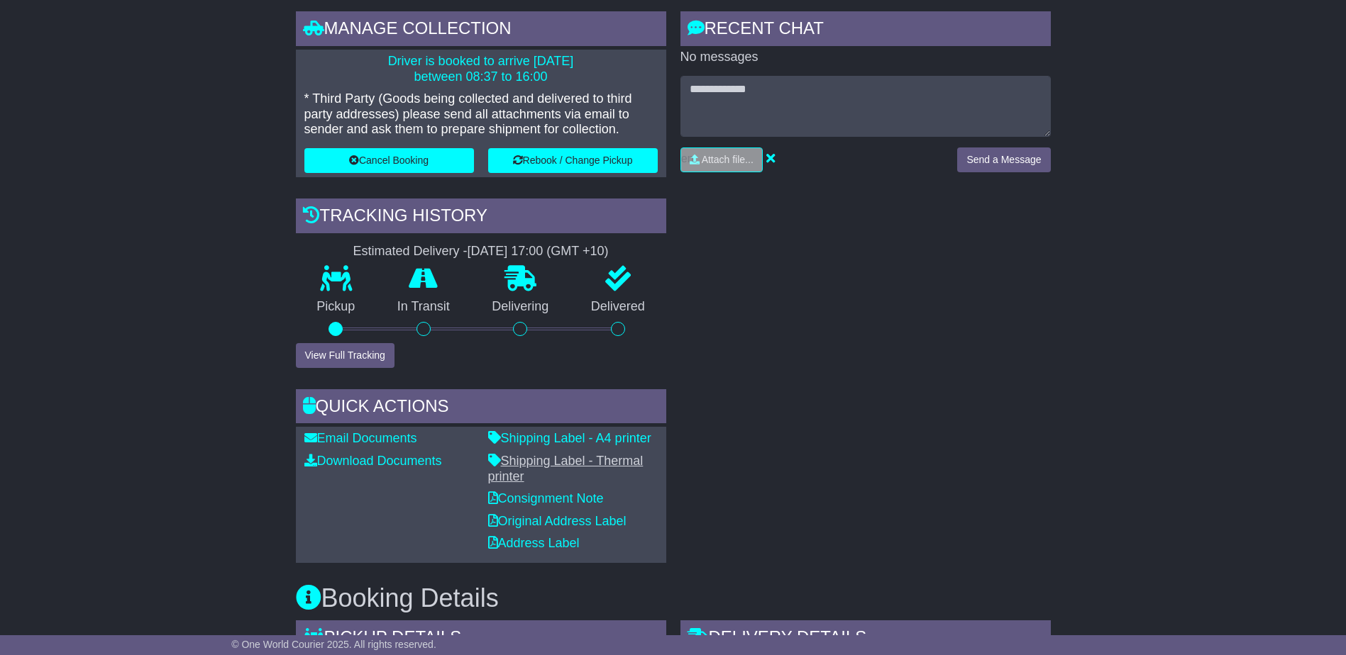 Image resolution: width=1346 pixels, height=655 pixels. What do you see at coordinates (572, 160) in the screenshot?
I see `button: Rebook / Change Pickup` at bounding box center [572, 160].